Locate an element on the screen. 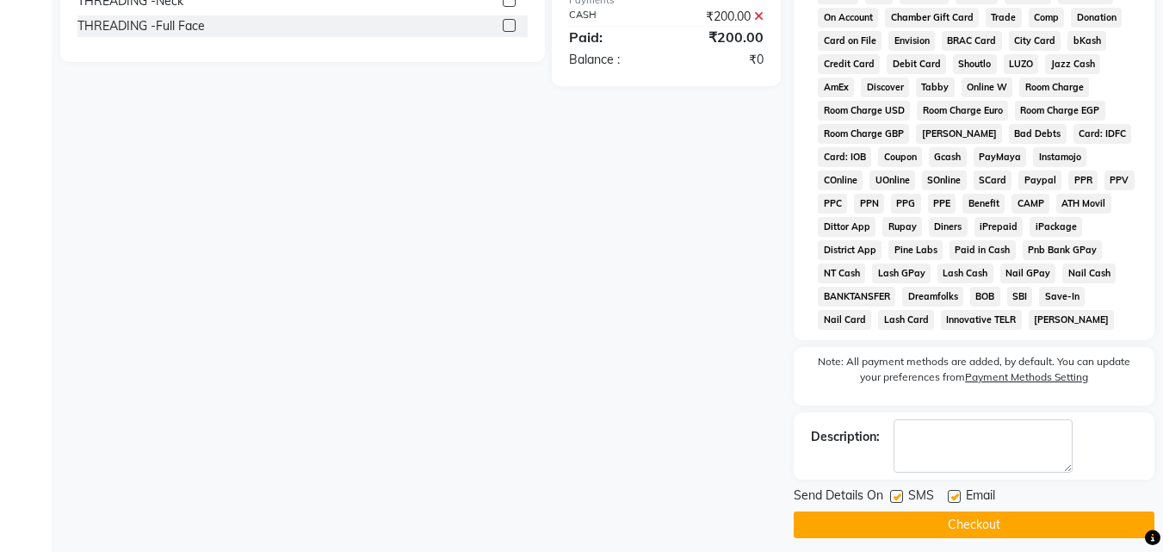 Image resolution: width=1163 pixels, height=552 pixels. span: Room Charge Euro is located at coordinates (963, 110).